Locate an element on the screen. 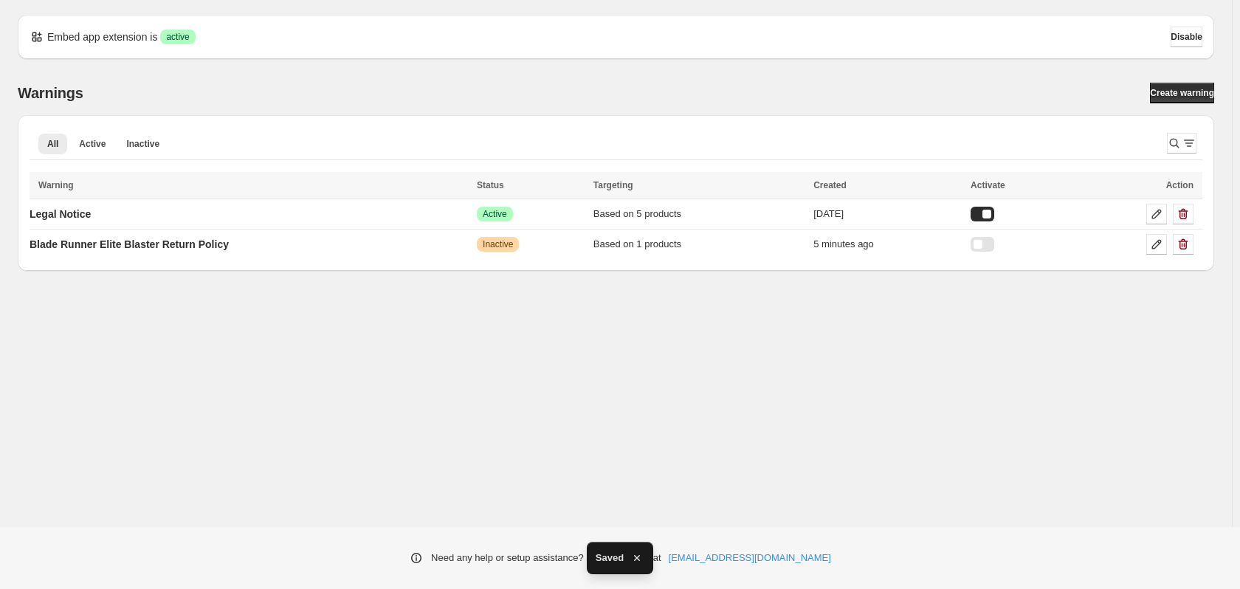 The image size is (1240, 589). p: Blade Runner Elite Blaster Return Policy is located at coordinates (129, 244).